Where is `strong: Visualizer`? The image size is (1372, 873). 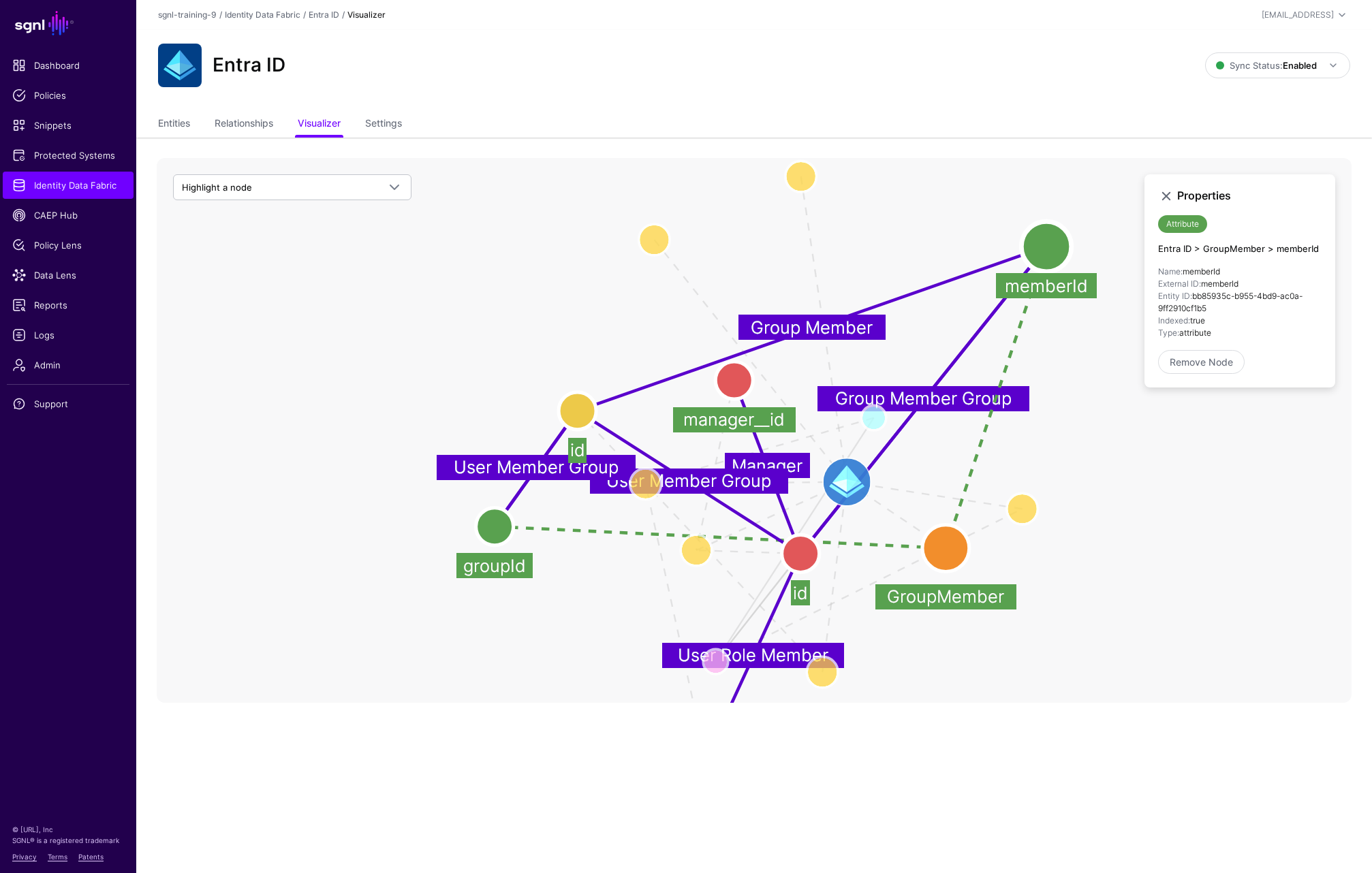
strong: Visualizer is located at coordinates (367, 14).